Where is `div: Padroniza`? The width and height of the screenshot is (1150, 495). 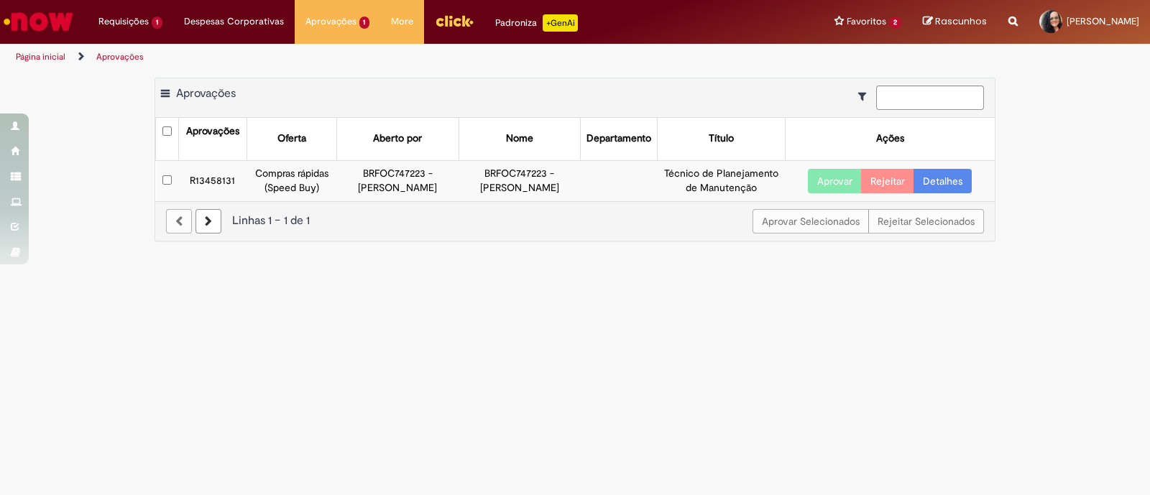 div: Padroniza is located at coordinates (536, 23).